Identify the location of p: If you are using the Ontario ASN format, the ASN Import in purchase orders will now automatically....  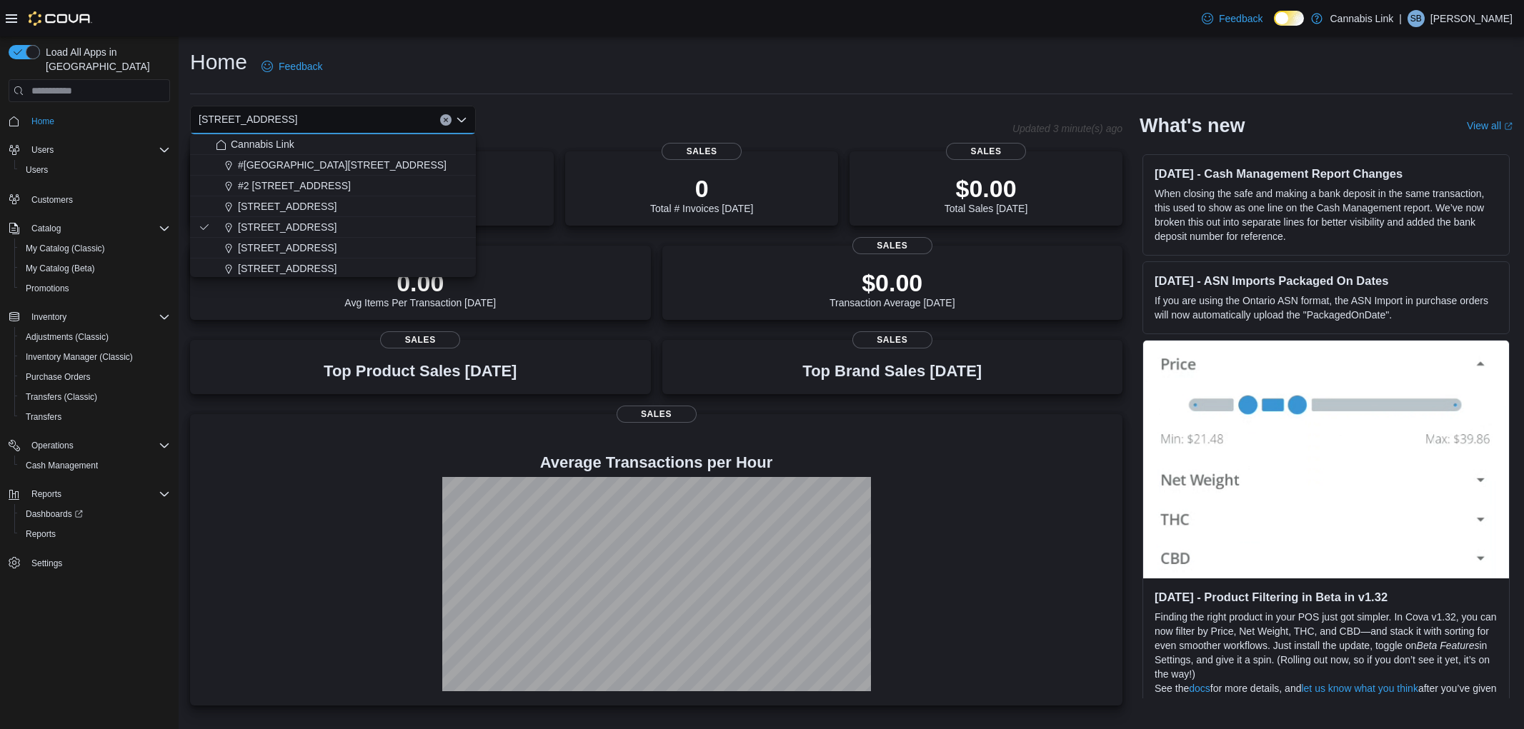
(1326, 308).